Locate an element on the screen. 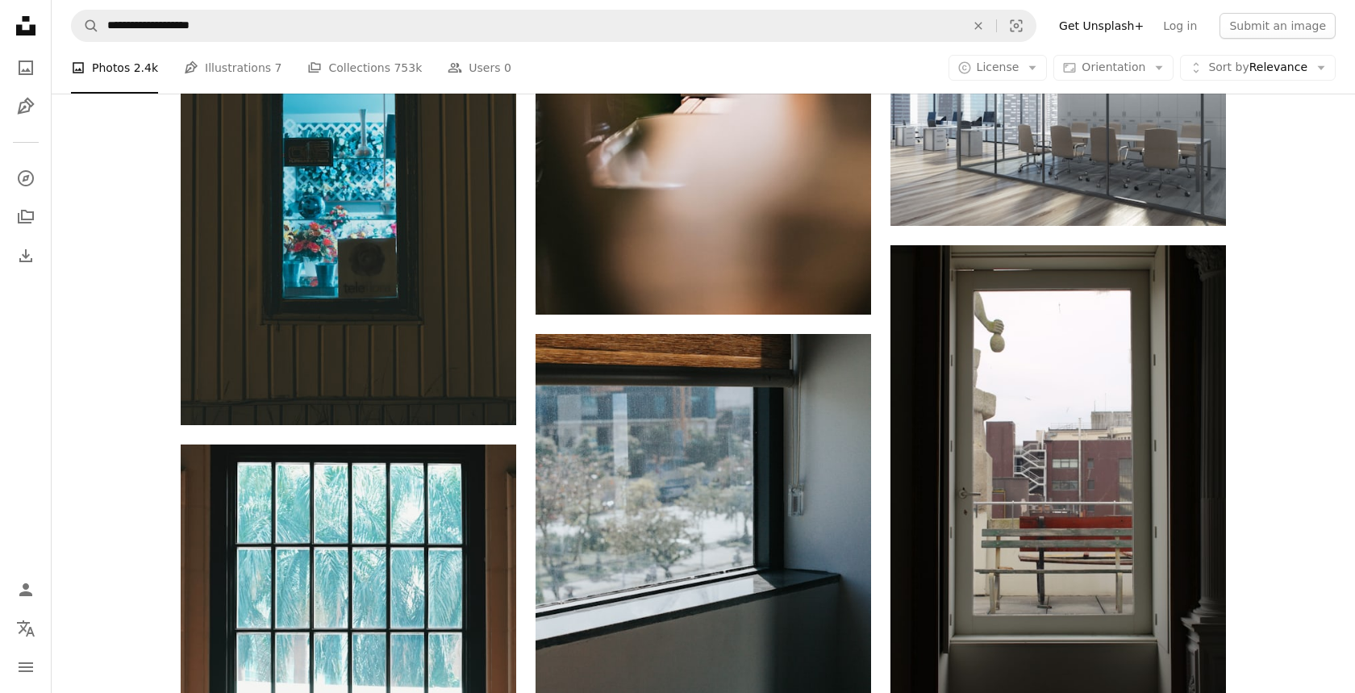 This screenshot has height=693, width=1355. a: Download History is located at coordinates (26, 256).